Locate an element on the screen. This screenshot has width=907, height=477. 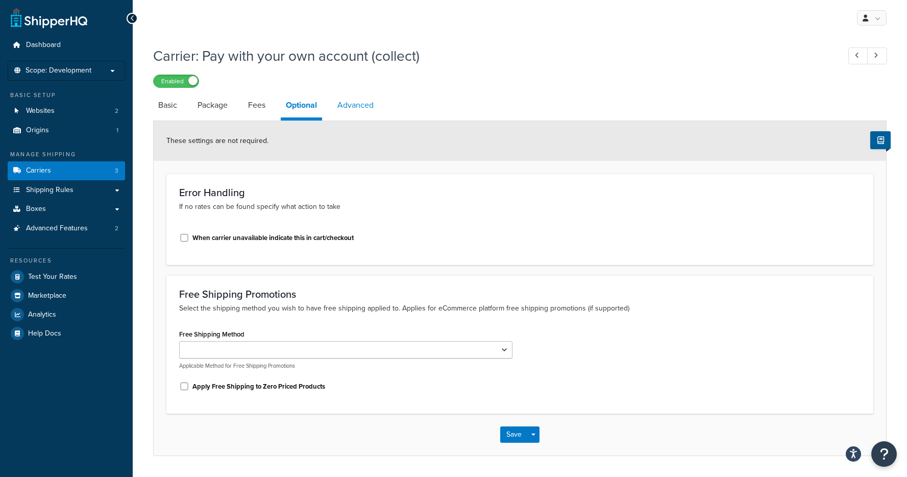
a: Carriers3 is located at coordinates (66, 171).